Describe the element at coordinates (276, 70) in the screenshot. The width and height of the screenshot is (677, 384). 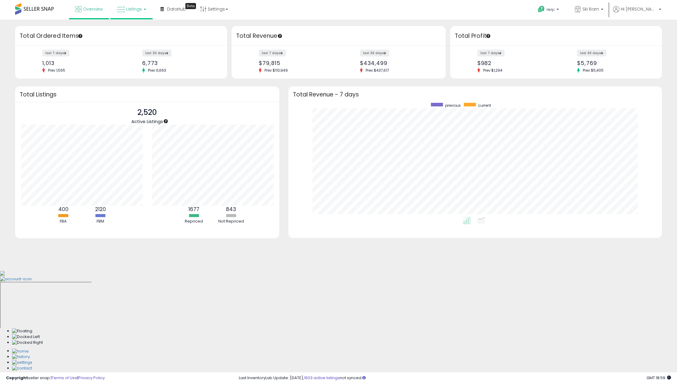
I see `span: Prev: $110,949` at that location.